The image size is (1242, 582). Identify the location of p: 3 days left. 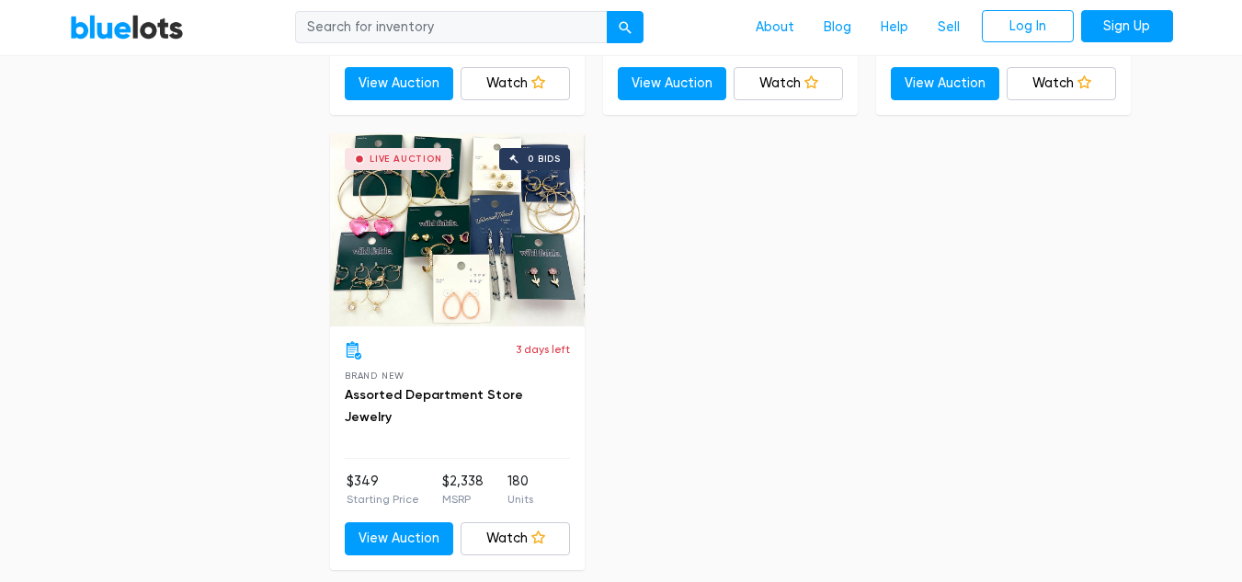
(542, 349).